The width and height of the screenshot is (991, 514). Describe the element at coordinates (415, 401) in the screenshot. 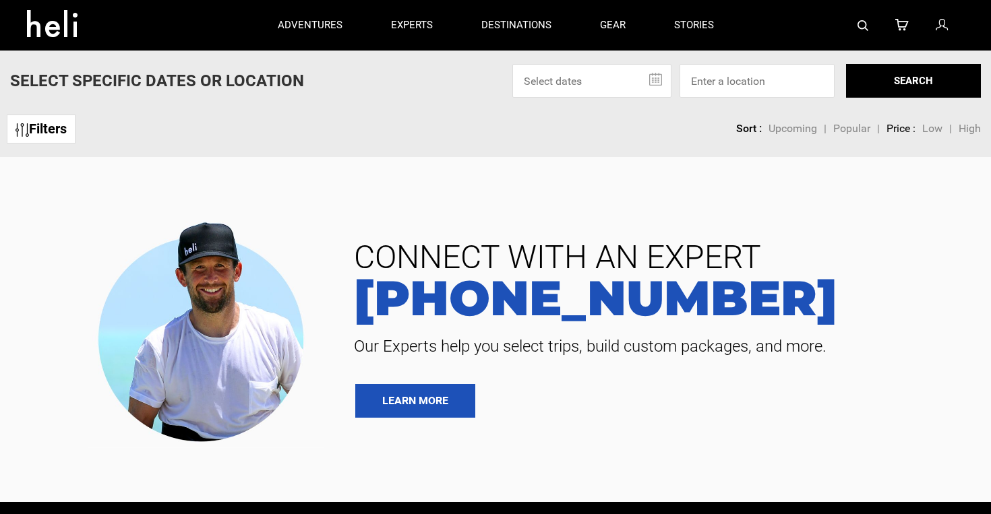

I see `a: LEARN MORE` at that location.